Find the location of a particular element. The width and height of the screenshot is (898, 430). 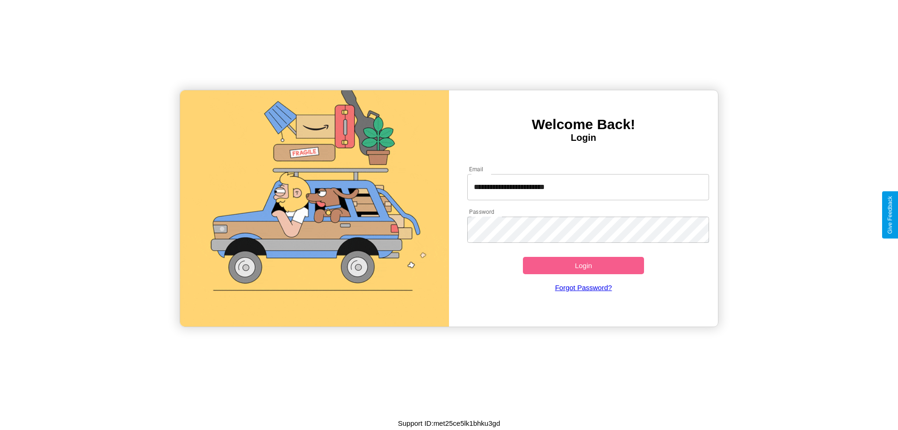

h3: Welcome Back! is located at coordinates (583, 124).